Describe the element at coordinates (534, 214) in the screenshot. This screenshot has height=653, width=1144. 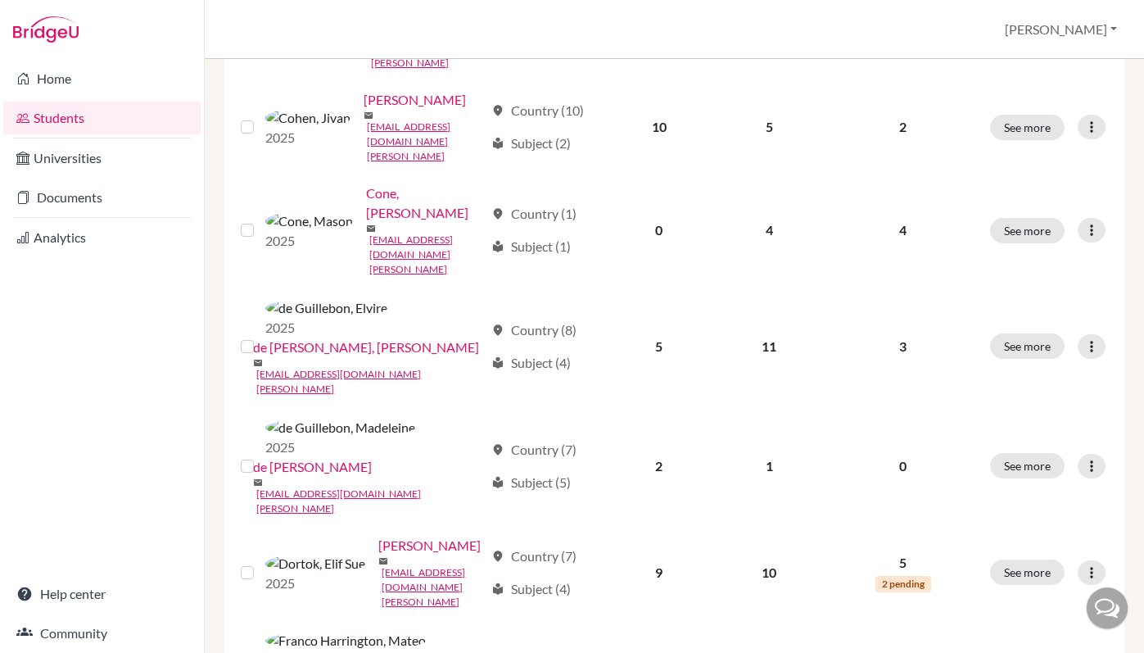
I see `div: Country (1)` at that location.